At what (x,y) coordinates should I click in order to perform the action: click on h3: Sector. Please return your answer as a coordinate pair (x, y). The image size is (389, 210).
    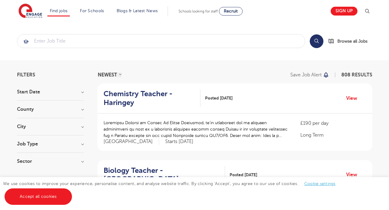
    Looking at the image, I should click on (50, 161).